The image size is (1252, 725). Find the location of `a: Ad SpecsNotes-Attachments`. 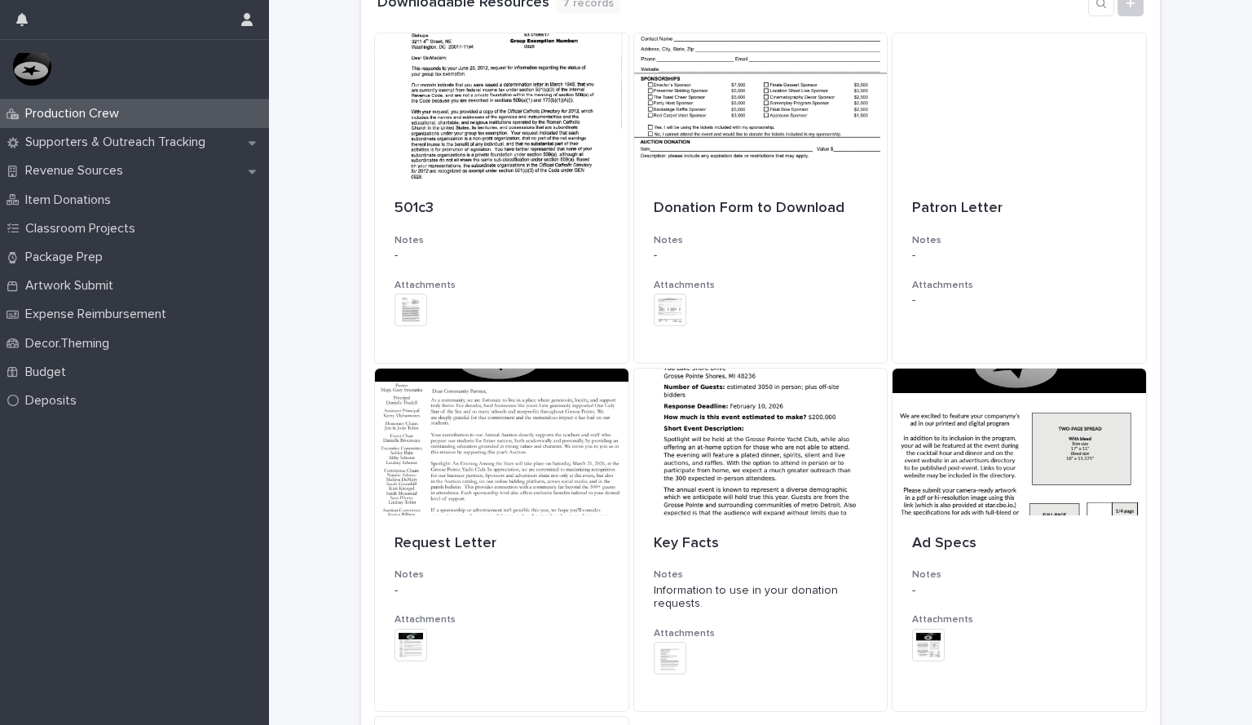

a: Ad SpecsNotes-Attachments is located at coordinates (1019, 540).